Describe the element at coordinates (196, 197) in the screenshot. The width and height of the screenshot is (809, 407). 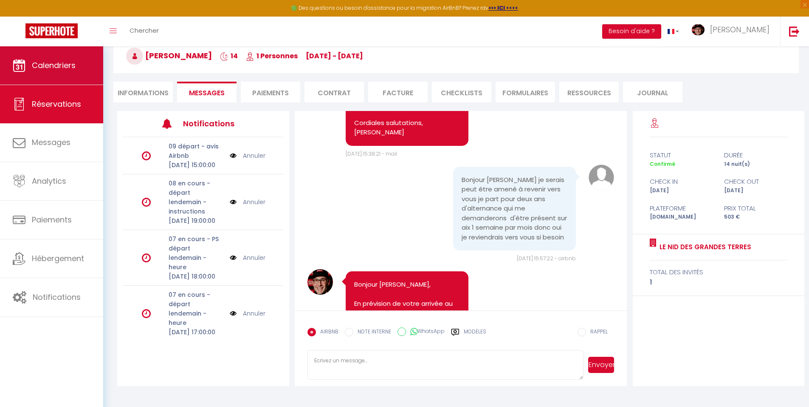
I see `p: 08 en cours - départ lendemain - instructions` at that location.